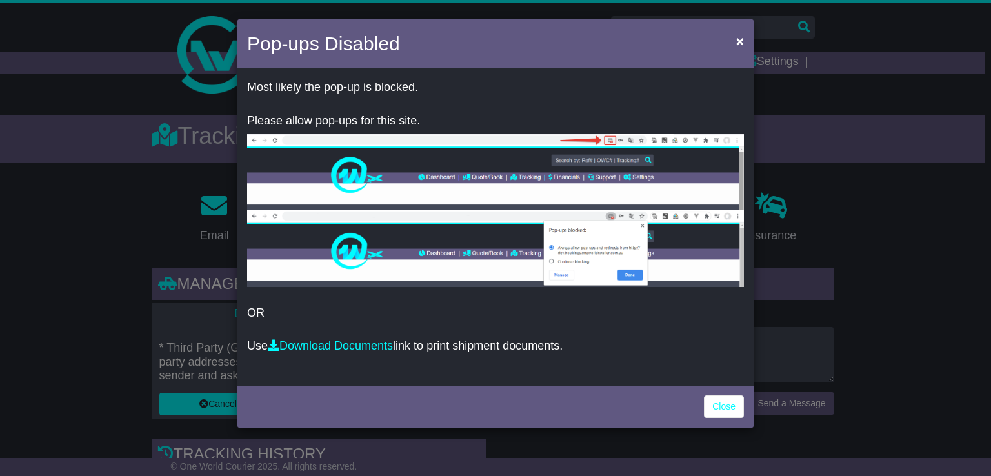 This screenshot has height=476, width=991. What do you see at coordinates (495, 121) in the screenshot?
I see `p: Please allow pop-ups for this site.` at bounding box center [495, 121].